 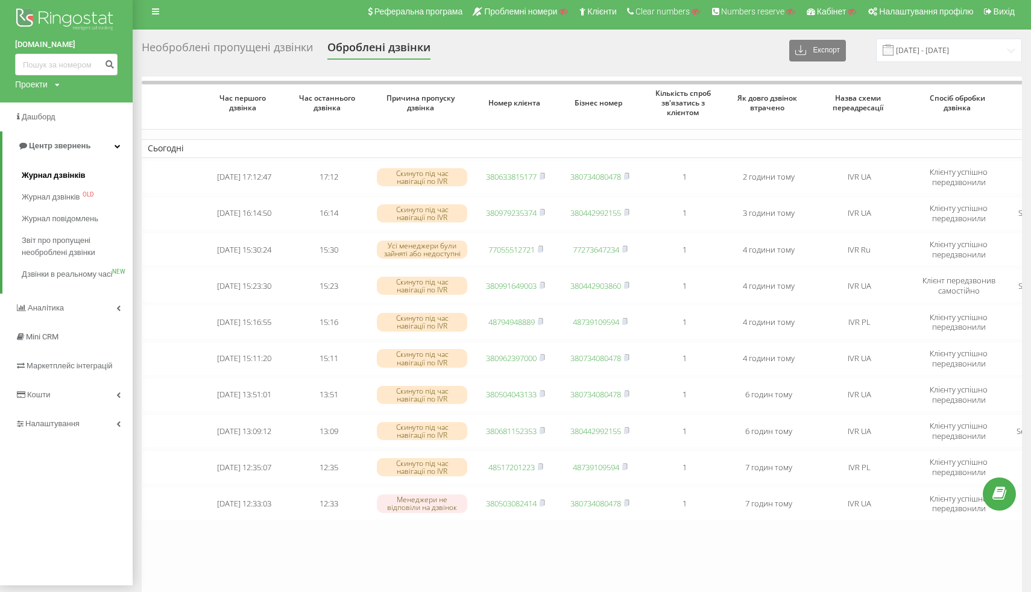 I want to click on a: 77055512721, so click(x=511, y=250).